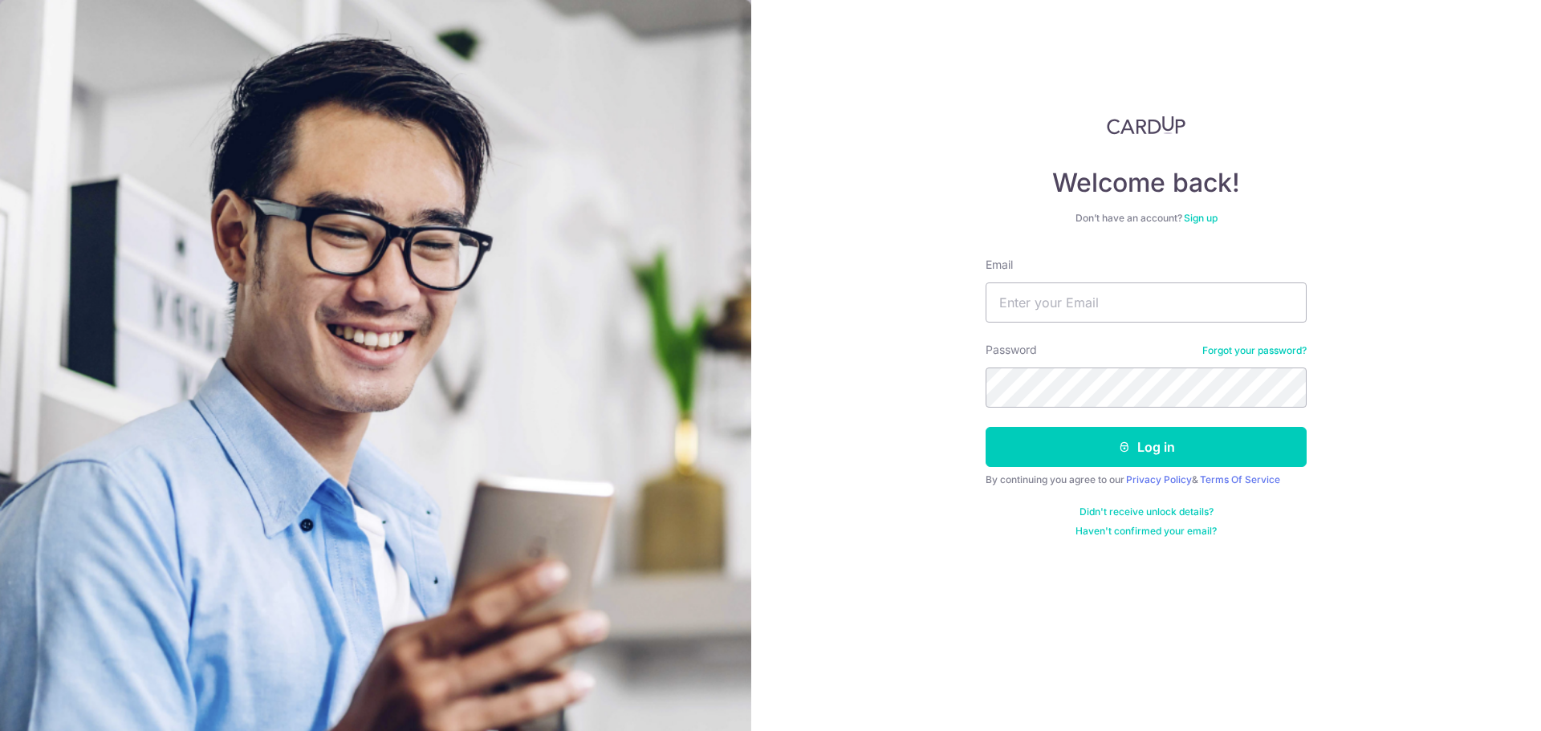 This screenshot has height=731, width=1541. Describe the element at coordinates (1146, 183) in the screenshot. I see `h4: Welcome back!` at that location.